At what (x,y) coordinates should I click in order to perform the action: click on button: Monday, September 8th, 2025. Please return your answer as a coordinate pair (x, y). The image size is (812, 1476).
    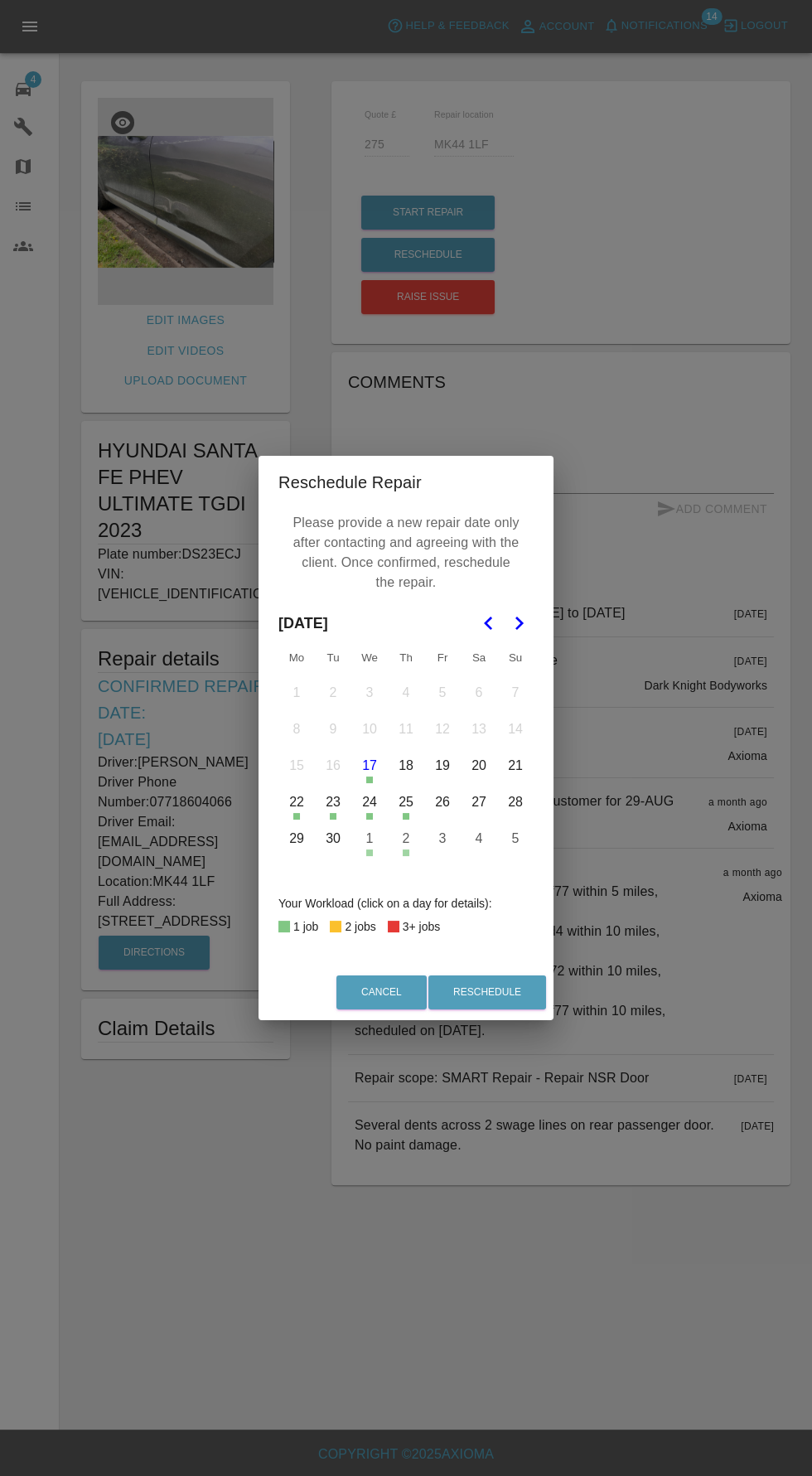
    Looking at the image, I should click on (297, 729).